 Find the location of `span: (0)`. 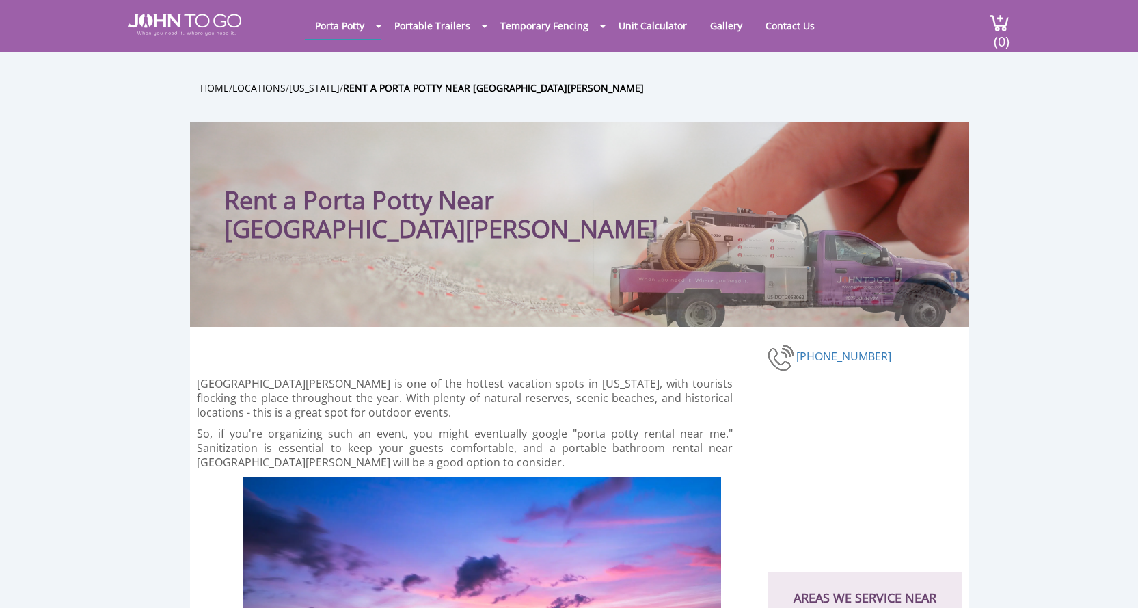

span: (0) is located at coordinates (1002, 36).